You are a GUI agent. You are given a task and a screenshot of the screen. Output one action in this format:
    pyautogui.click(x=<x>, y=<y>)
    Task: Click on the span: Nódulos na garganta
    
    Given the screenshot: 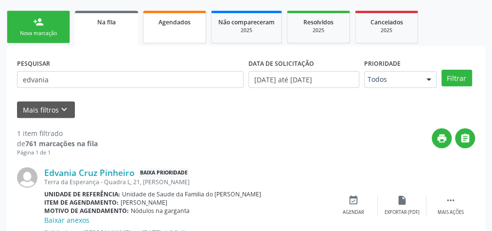 What is the action you would take?
    pyautogui.click(x=160, y=210)
    